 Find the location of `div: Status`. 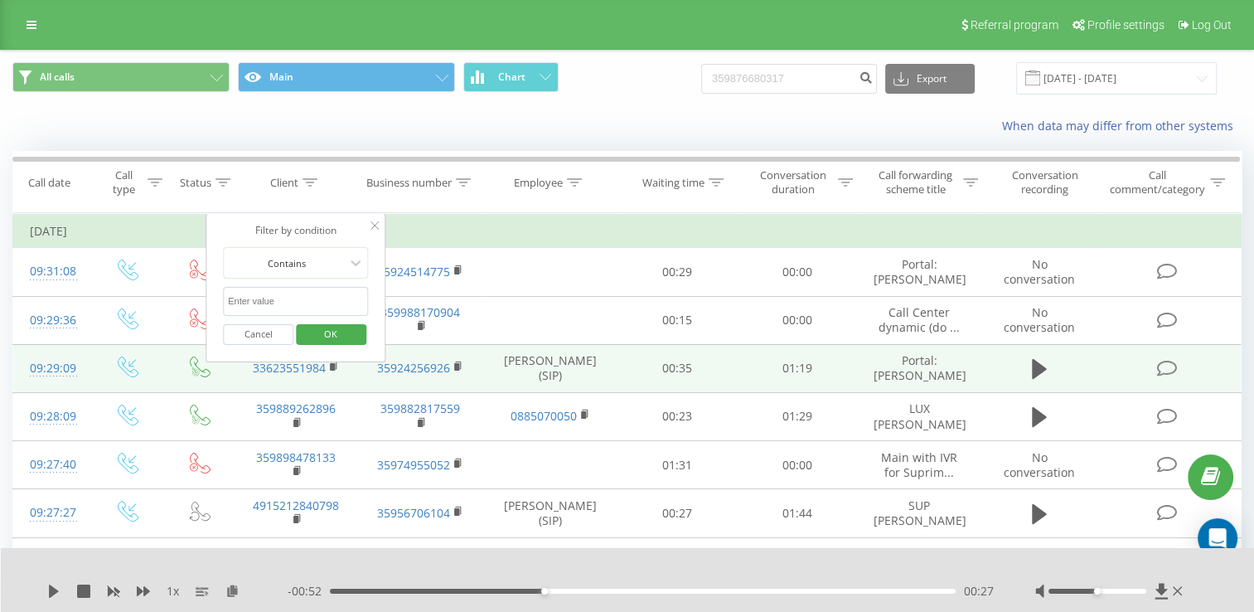

div: Status is located at coordinates (196, 182).